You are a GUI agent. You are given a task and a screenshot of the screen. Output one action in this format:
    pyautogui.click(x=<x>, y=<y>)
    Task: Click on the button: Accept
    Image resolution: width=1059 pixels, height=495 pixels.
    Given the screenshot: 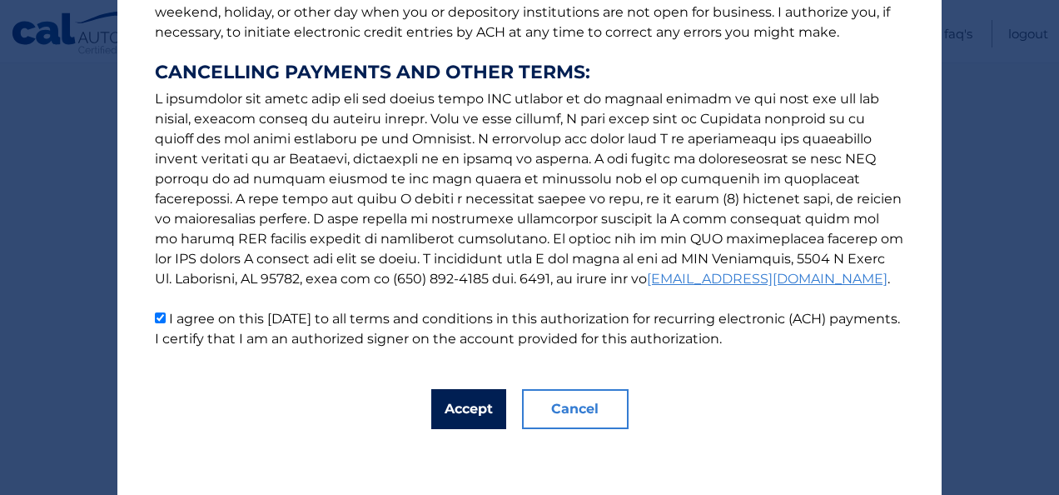 What is the action you would take?
    pyautogui.click(x=469, y=409)
    